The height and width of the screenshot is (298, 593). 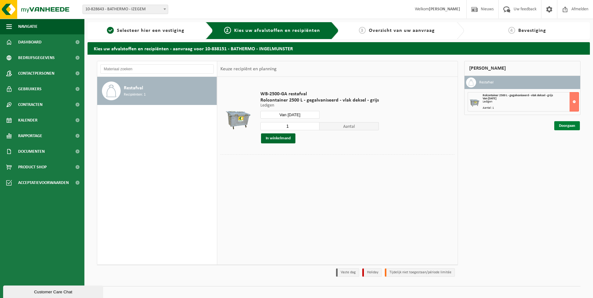 I want to click on span: Aantal, so click(x=349, y=126).